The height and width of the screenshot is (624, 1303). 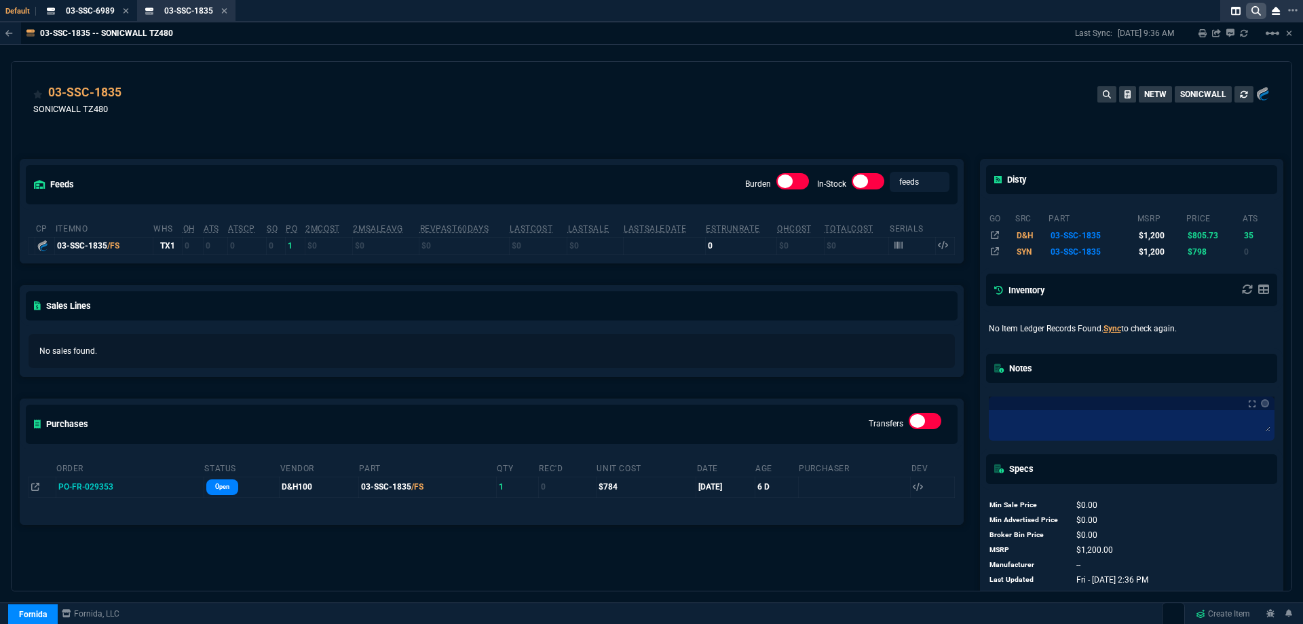 I want to click on tr: SONICWALL TZ480, so click(x=1132, y=252).